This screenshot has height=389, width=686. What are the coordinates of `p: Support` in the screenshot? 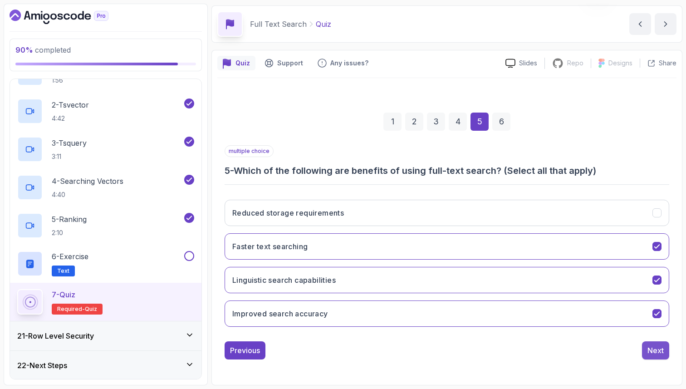 It's located at (290, 63).